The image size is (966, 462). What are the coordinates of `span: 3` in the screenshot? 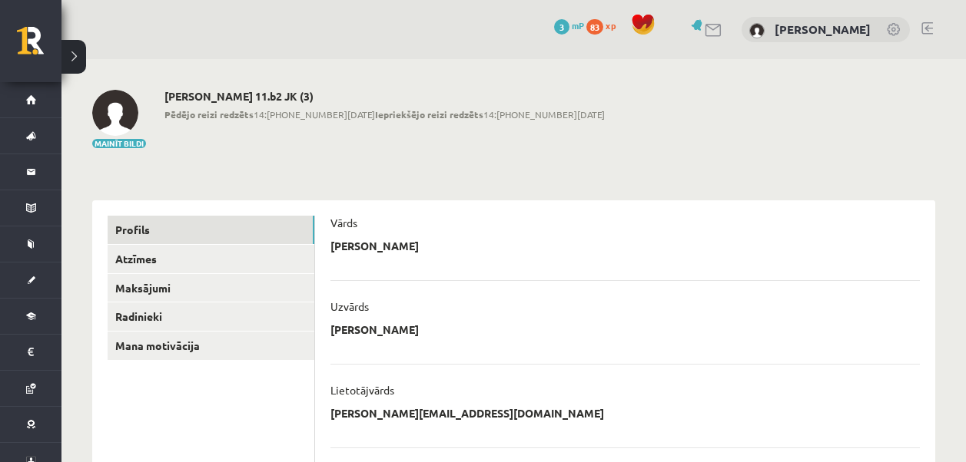 It's located at (562, 27).